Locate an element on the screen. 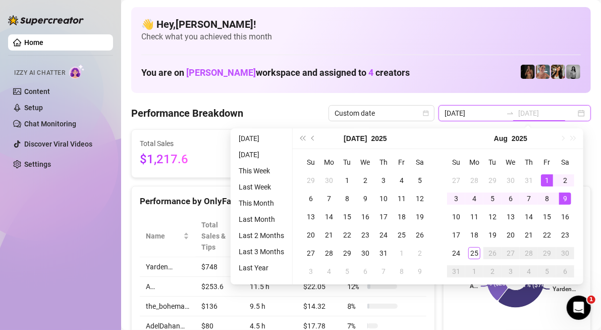 This screenshot has height=330, width=601. td: 2025-07-08 is located at coordinates (347, 198).